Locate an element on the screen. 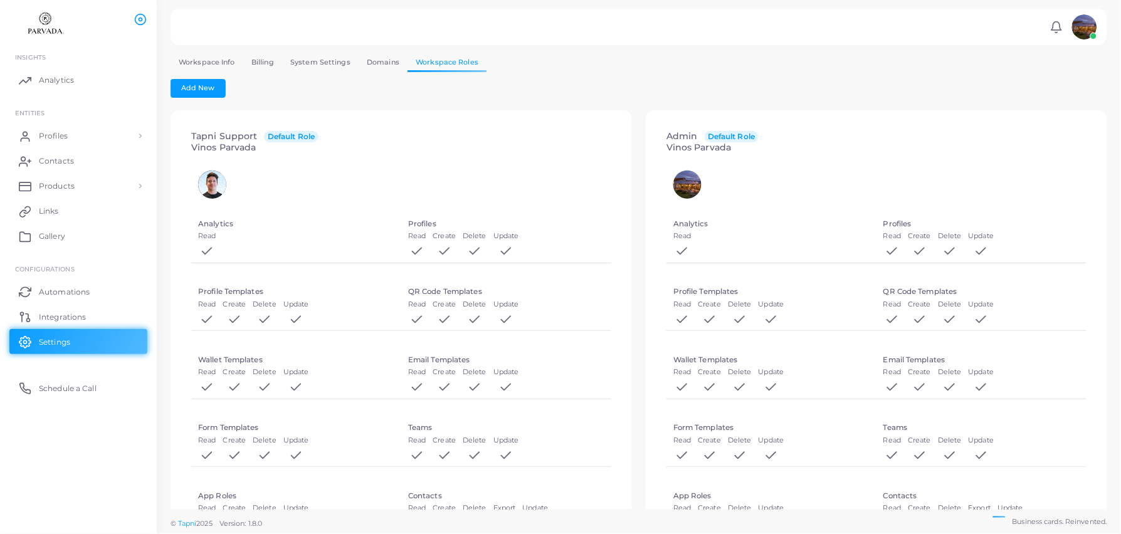 The height and width of the screenshot is (534, 1121). a: Domains is located at coordinates (383, 62).